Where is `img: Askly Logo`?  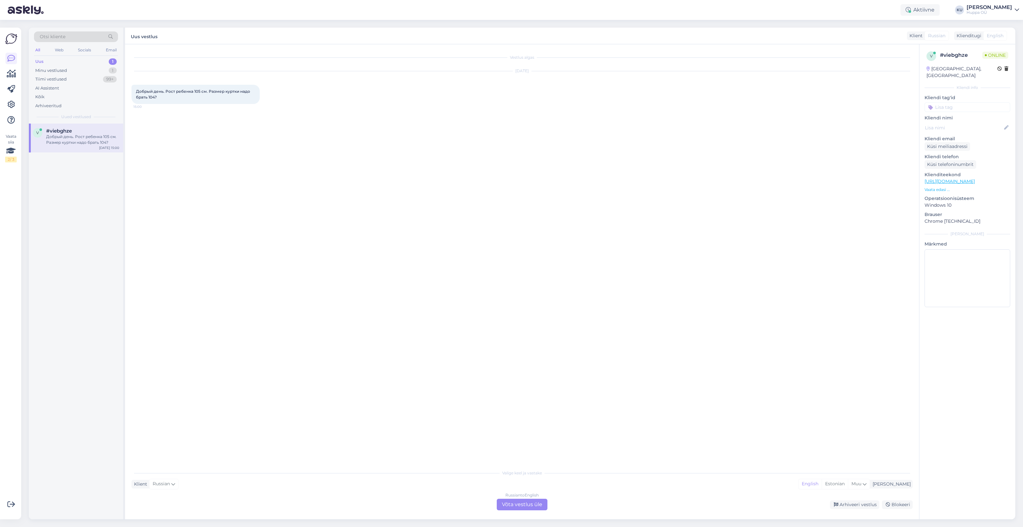 img: Askly Logo is located at coordinates (11, 39).